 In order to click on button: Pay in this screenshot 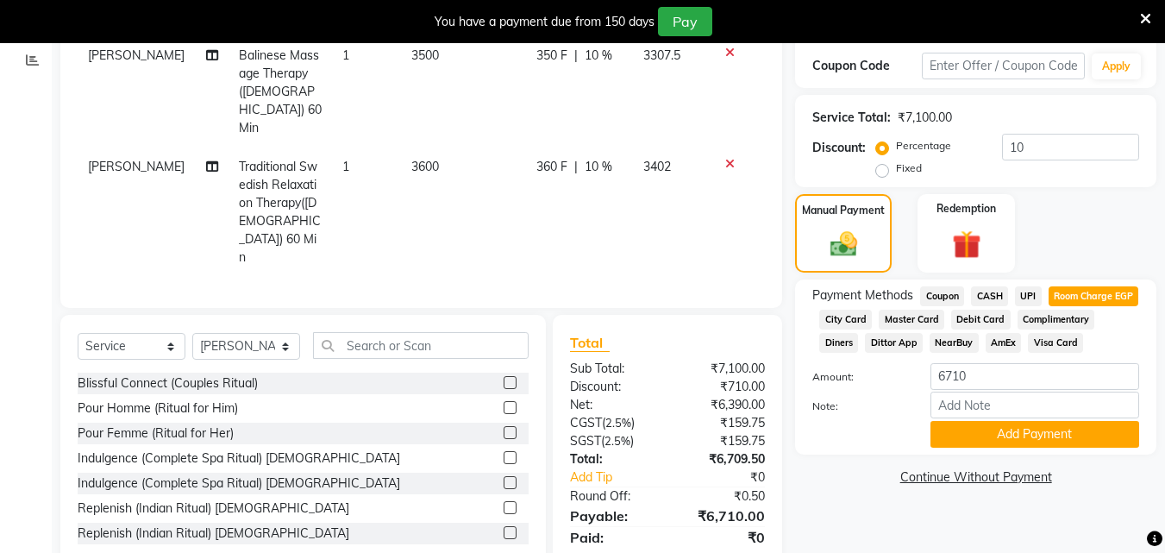, I will do `click(685, 22)`.